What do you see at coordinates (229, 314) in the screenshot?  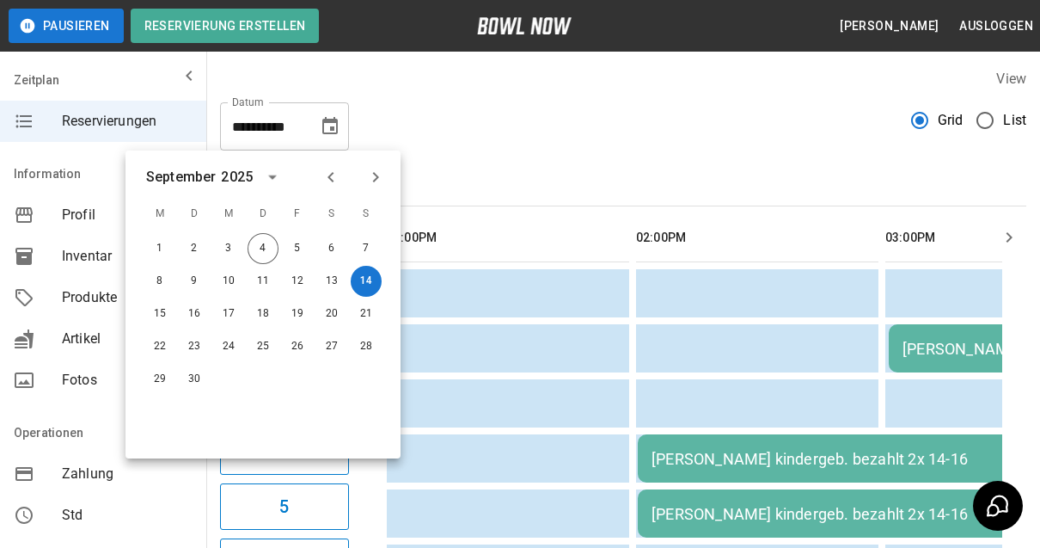 I see `button: 17. Sep. 2025` at bounding box center [229, 314].